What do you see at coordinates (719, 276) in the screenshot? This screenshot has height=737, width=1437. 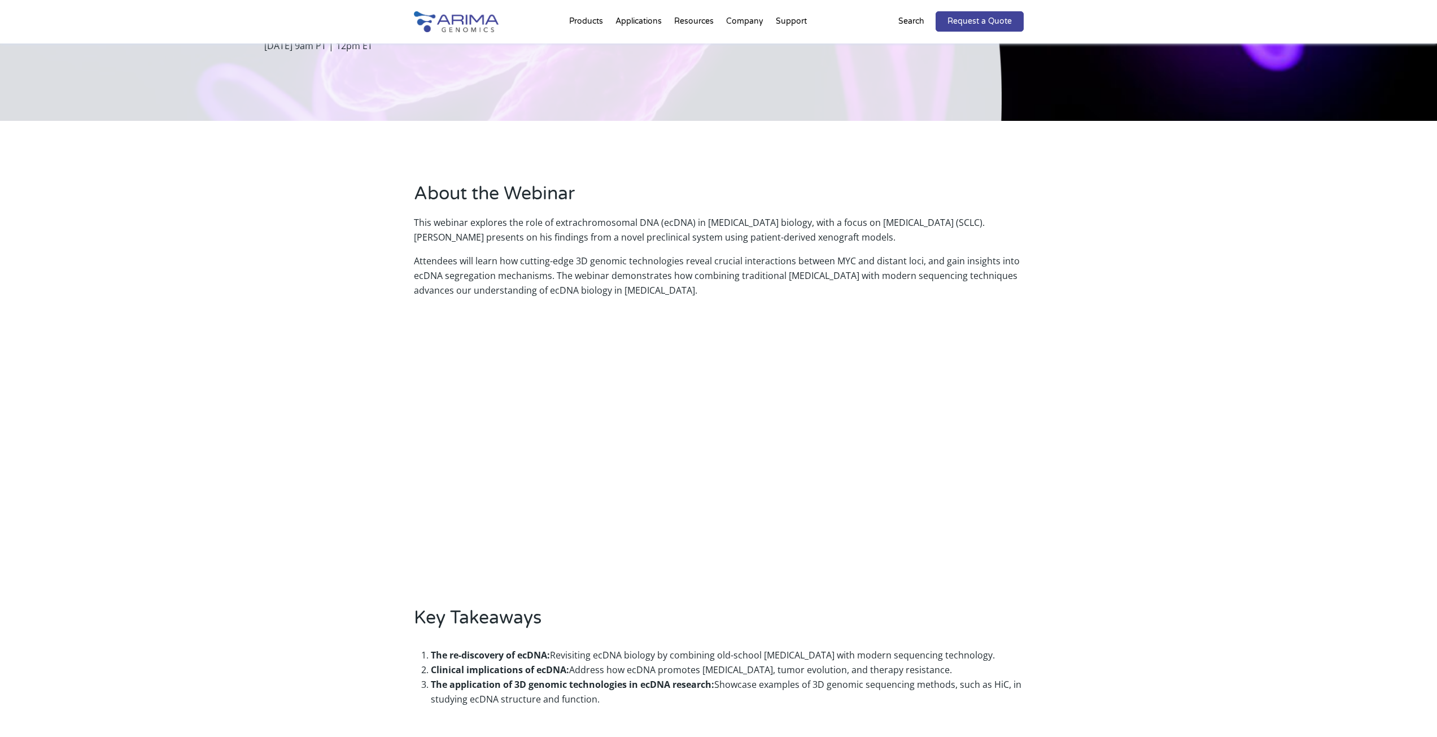 I see `p: Attendees will learn how cutting-edge 3D genomic technologies reveal crucial interactions between...` at bounding box center [719, 276].